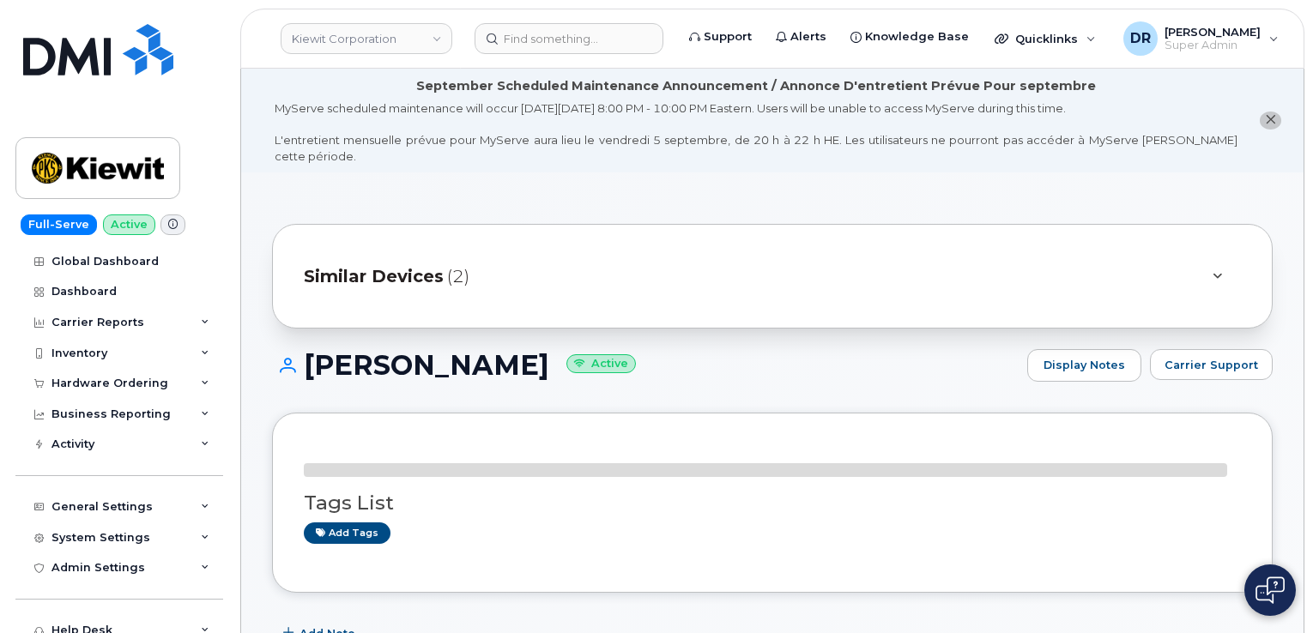 This screenshot has width=1313, height=633. Describe the element at coordinates (1211, 365) in the screenshot. I see `button: Carrier Support` at that location.